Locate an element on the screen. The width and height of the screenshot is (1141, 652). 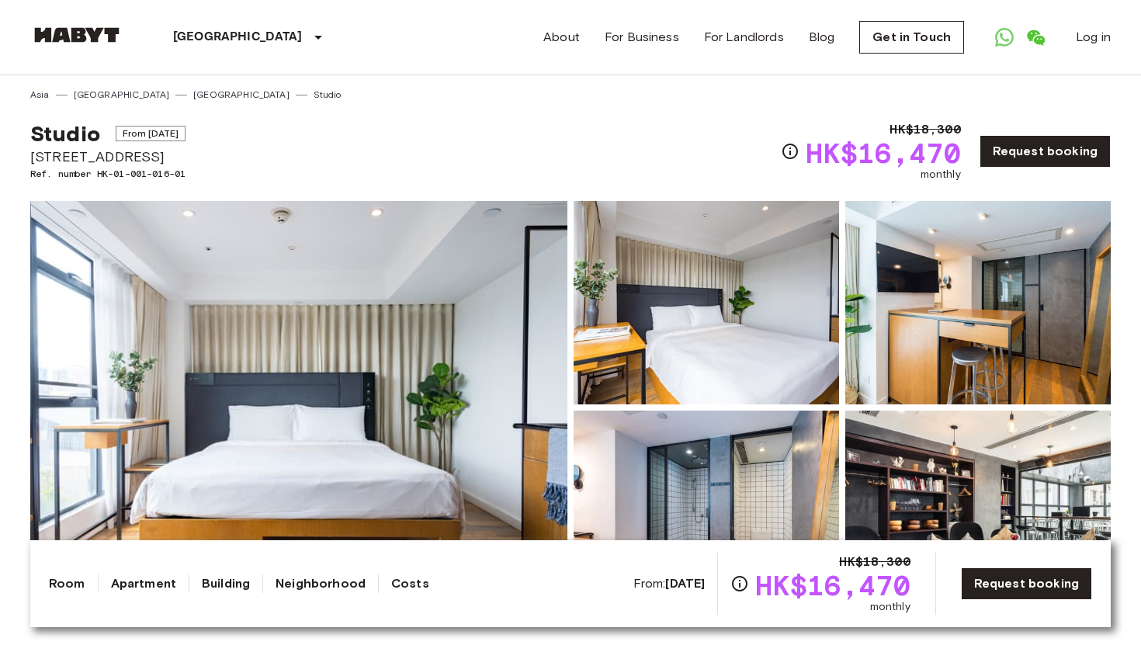
a: Costs is located at coordinates (410, 584).